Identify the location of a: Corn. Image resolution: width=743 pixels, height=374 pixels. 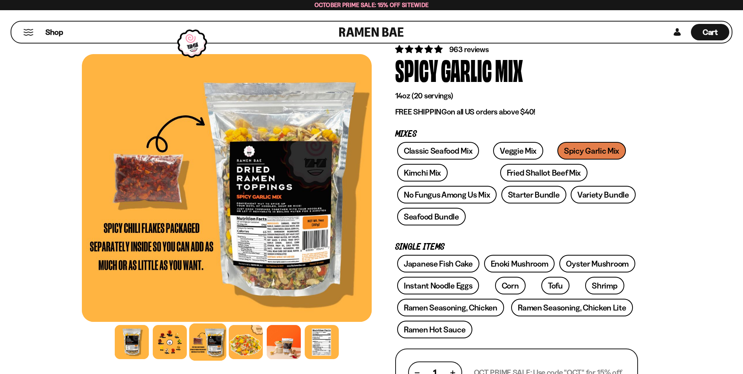
(510, 285).